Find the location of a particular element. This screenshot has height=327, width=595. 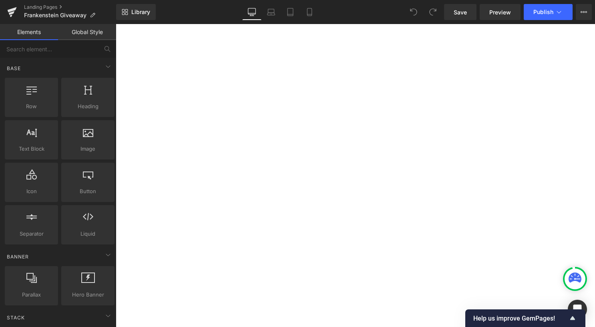

a: Desktop is located at coordinates (252, 12).